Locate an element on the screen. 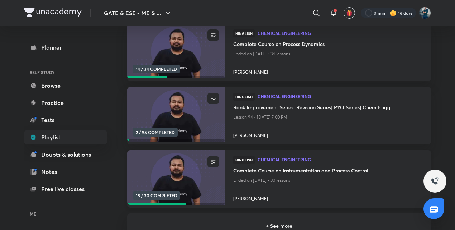 The image size is (455, 230). h6: + See more is located at coordinates (279, 225).